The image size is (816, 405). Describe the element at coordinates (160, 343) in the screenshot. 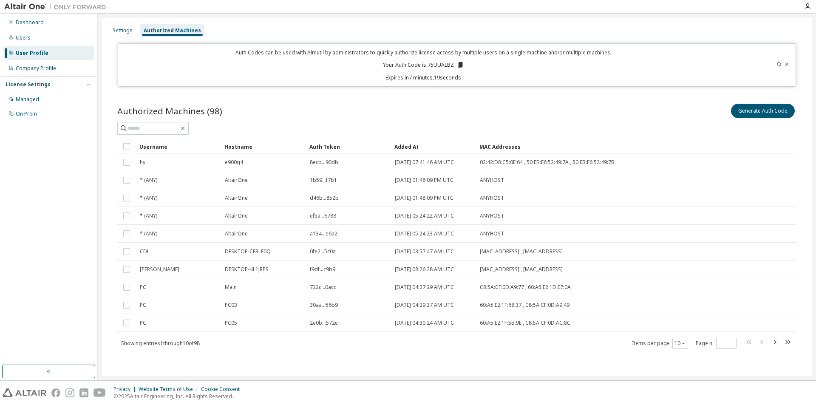

I see `span: Showing entries 1 through 10 of 98` at that location.